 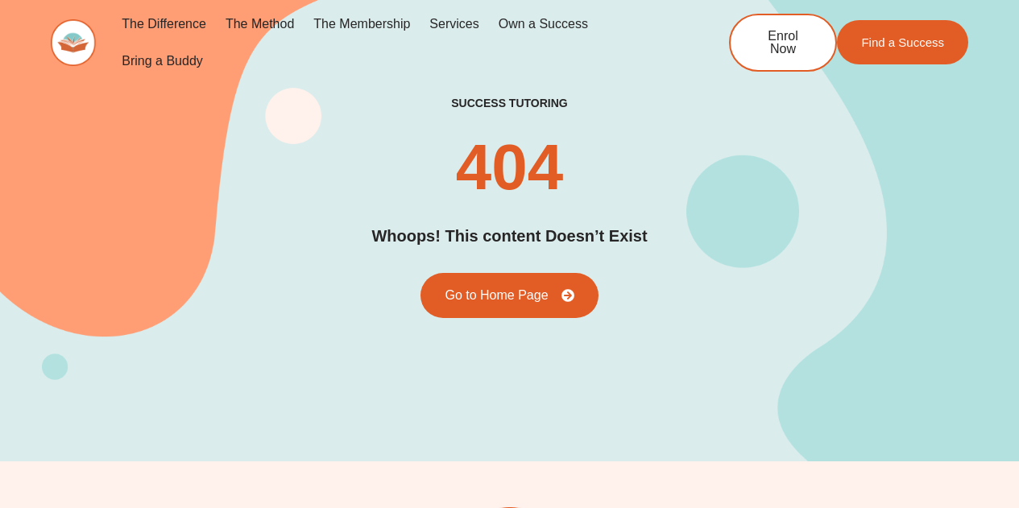 I want to click on h2: success tutoring, so click(x=509, y=103).